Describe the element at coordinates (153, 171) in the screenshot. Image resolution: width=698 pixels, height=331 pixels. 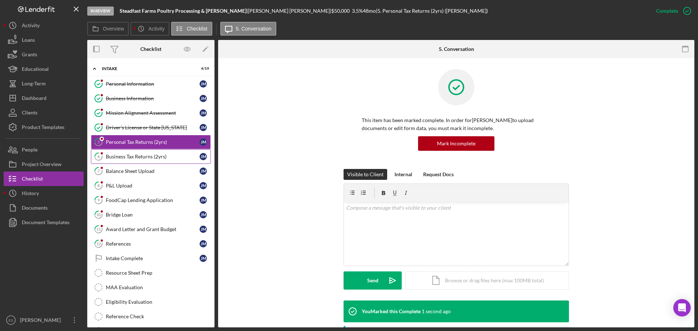
I see `div: Balance Sheet Upload` at that location.